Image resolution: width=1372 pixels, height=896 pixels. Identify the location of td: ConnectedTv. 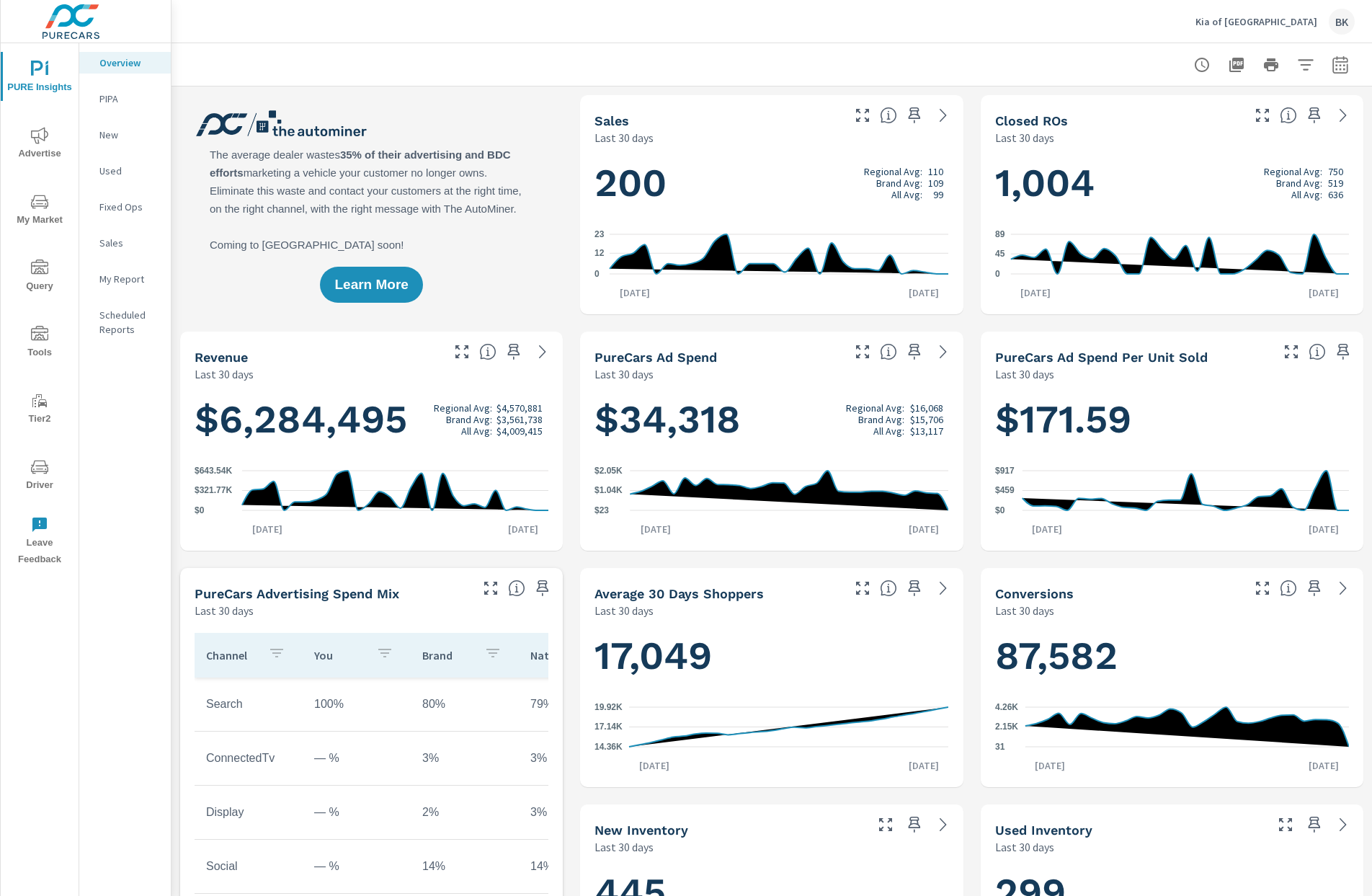
(248, 759).